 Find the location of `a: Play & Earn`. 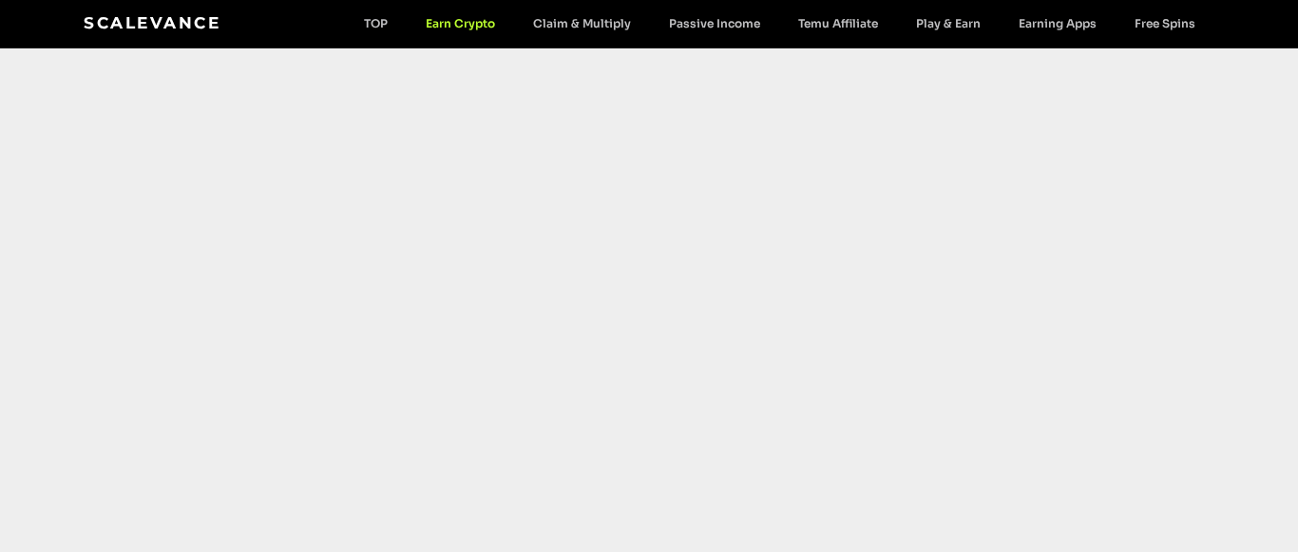

a: Play & Earn is located at coordinates (948, 23).